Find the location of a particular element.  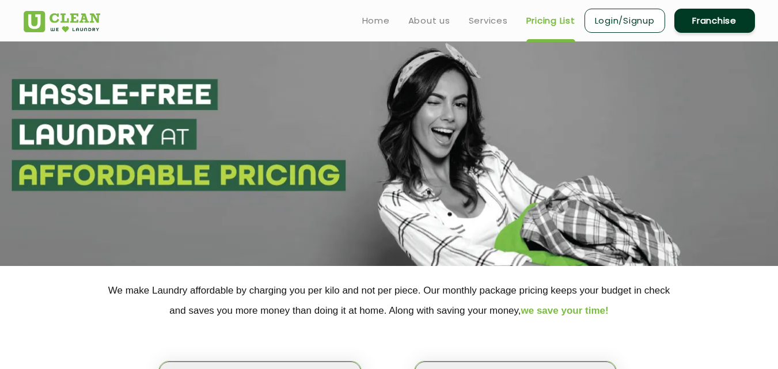

img: UClean Laundry and Dry Cleaning is located at coordinates (62, 21).